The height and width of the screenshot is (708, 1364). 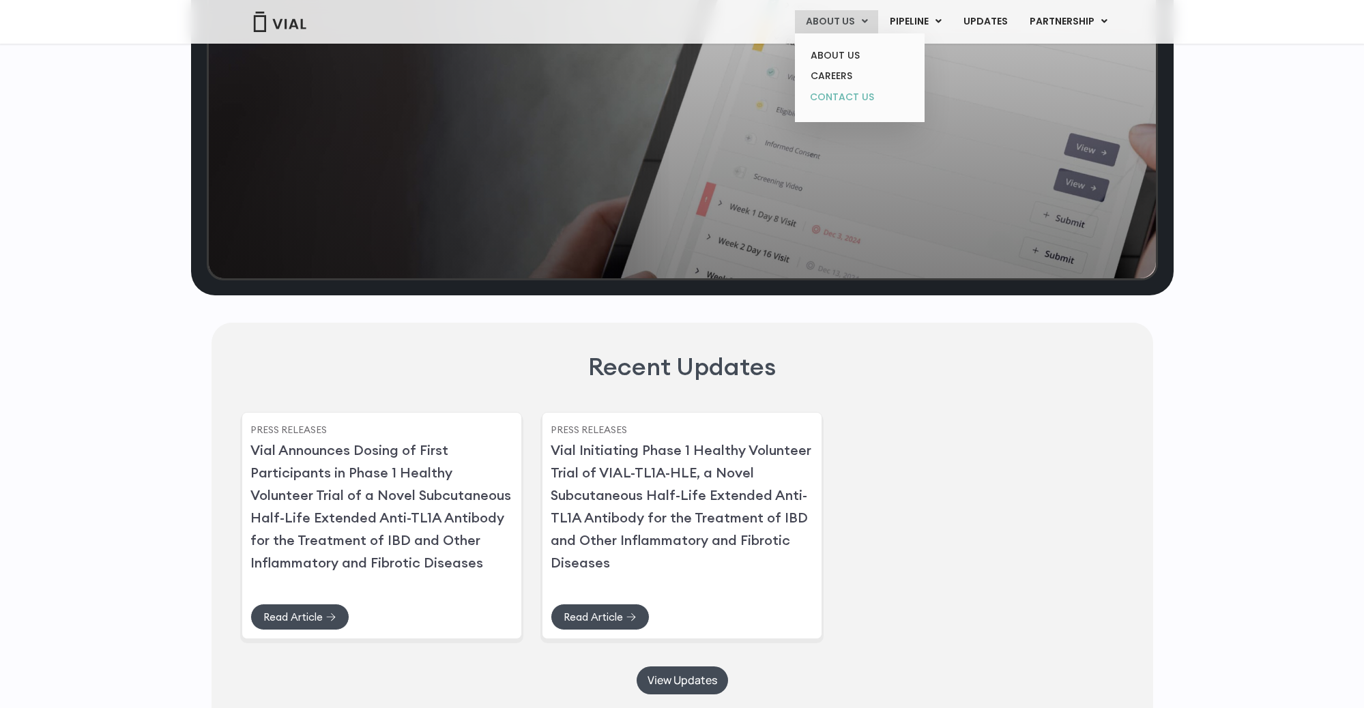 I want to click on h2: Recent Updates, so click(x=682, y=366).